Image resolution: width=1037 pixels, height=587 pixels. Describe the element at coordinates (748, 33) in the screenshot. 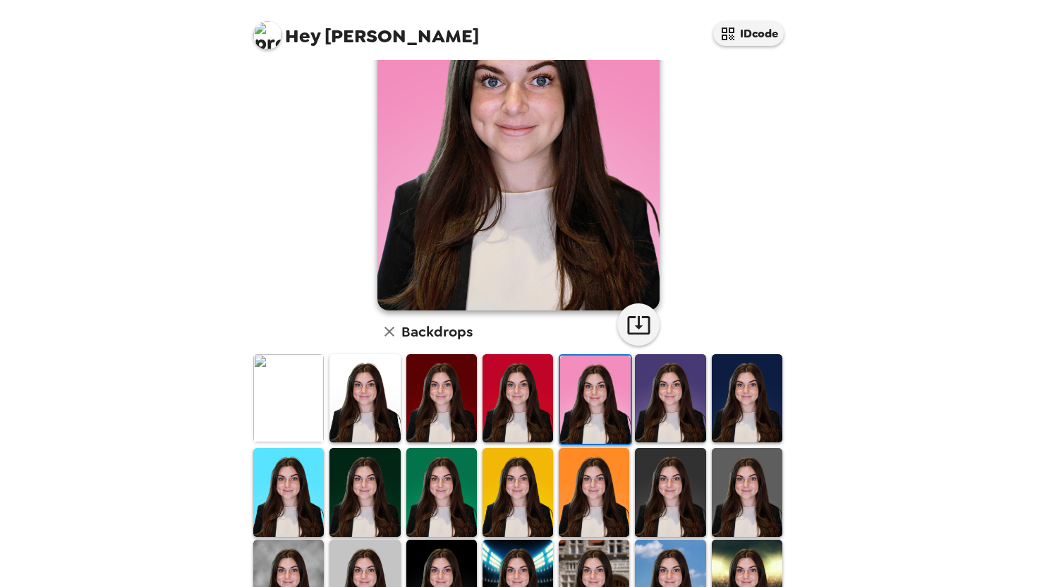

I see `button: IDcode` at that location.